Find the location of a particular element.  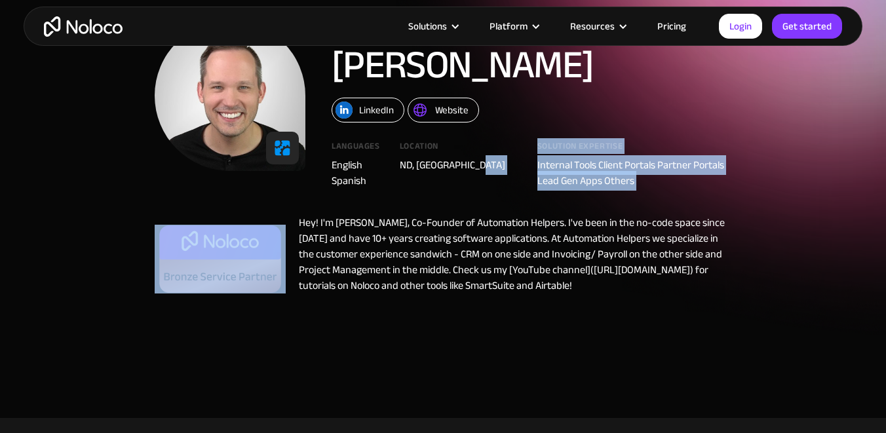

div: Internal Tools Client Portals Partner Portals Lead Gen Apps Others is located at coordinates (634, 173).